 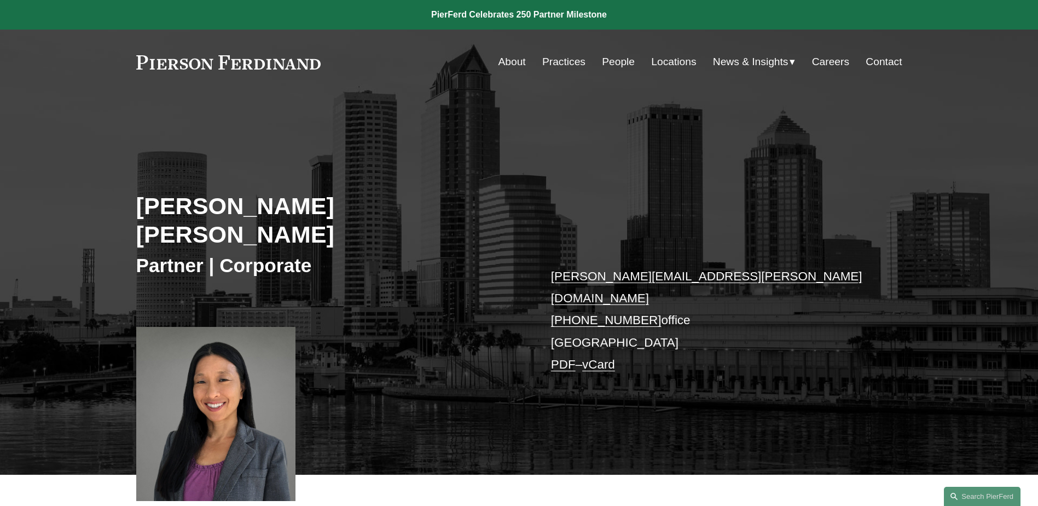 I want to click on a: PDF, so click(x=563, y=364).